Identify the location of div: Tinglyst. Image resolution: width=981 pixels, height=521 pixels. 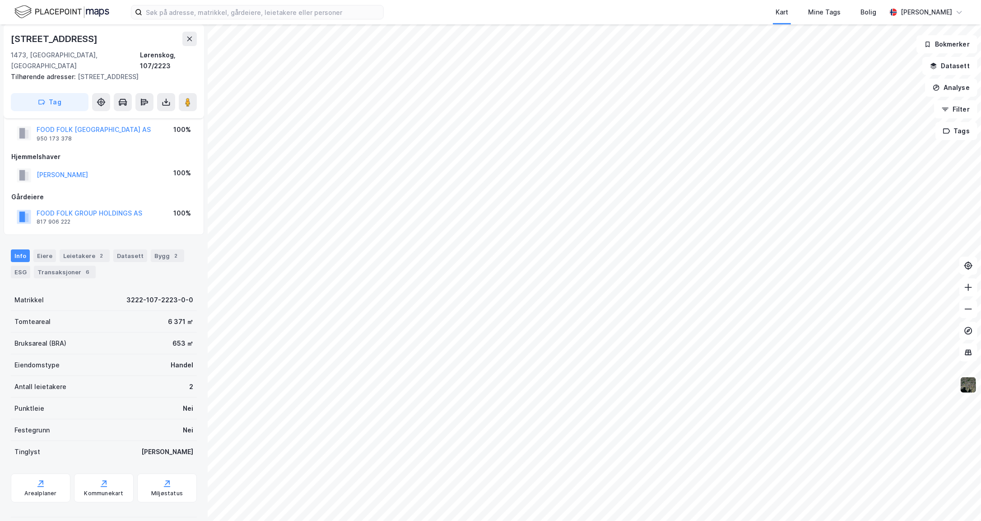
(27, 452).